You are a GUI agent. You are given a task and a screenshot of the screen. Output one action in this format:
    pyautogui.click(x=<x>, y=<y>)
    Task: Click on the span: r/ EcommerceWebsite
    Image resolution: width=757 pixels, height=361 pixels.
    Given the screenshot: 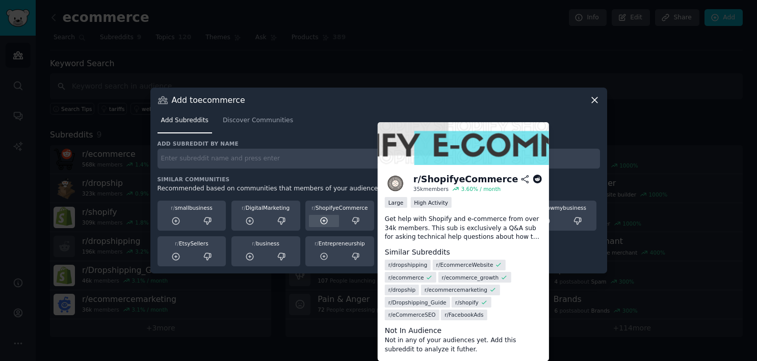 What is the action you would take?
    pyautogui.click(x=465, y=265)
    